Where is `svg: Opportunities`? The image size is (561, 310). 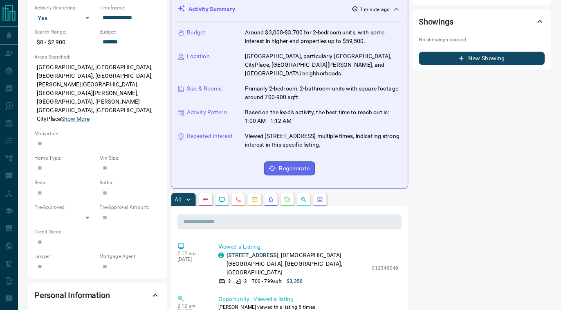 svg: Opportunities is located at coordinates (304, 200).